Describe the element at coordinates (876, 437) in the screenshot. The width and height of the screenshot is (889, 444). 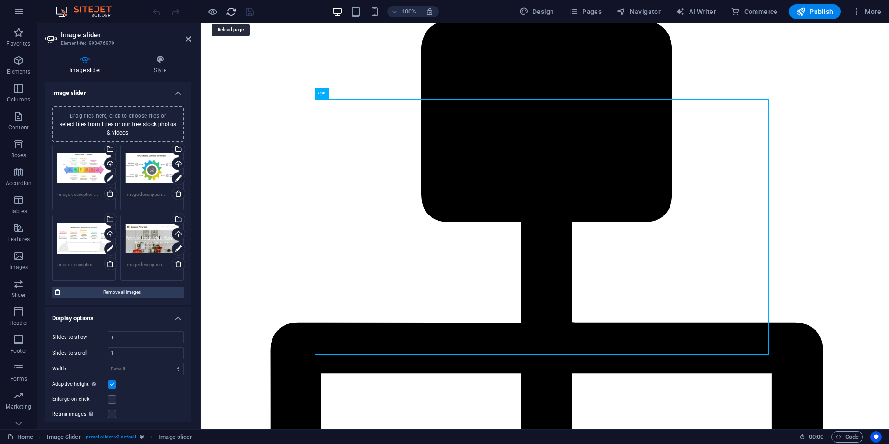
I see `button: Usercentrics` at that location.